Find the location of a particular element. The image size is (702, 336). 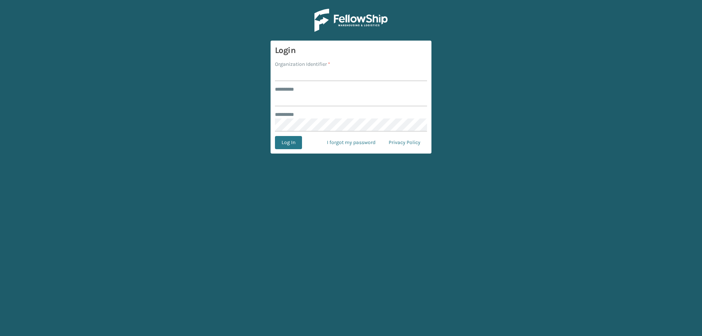

label: Organization Identifier is located at coordinates (302, 64).